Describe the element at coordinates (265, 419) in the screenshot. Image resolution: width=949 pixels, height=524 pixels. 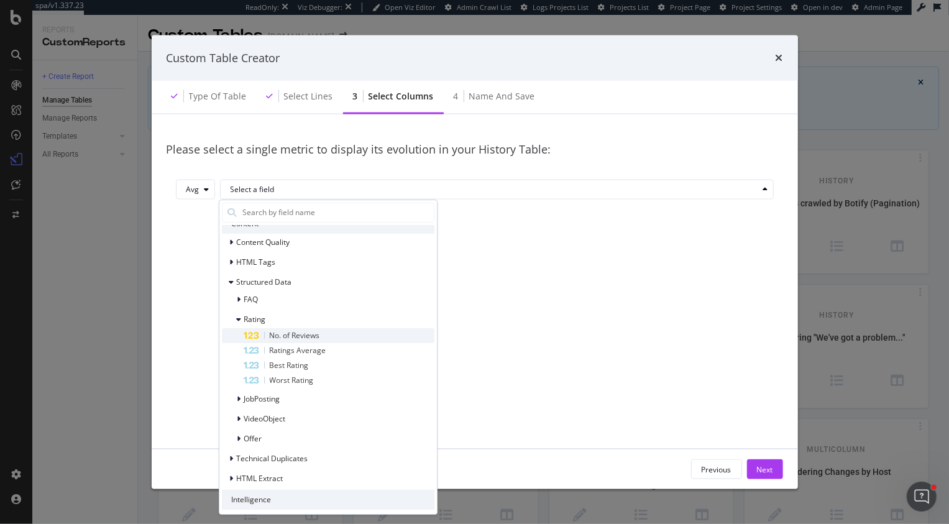
I see `span: VideoObject` at that location.